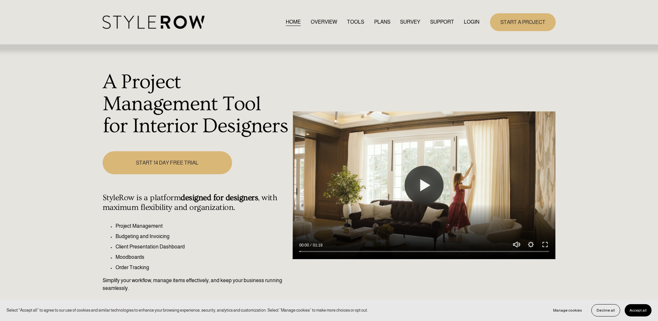 The image size is (658, 321). I want to click on a: TOOLS, so click(355, 22).